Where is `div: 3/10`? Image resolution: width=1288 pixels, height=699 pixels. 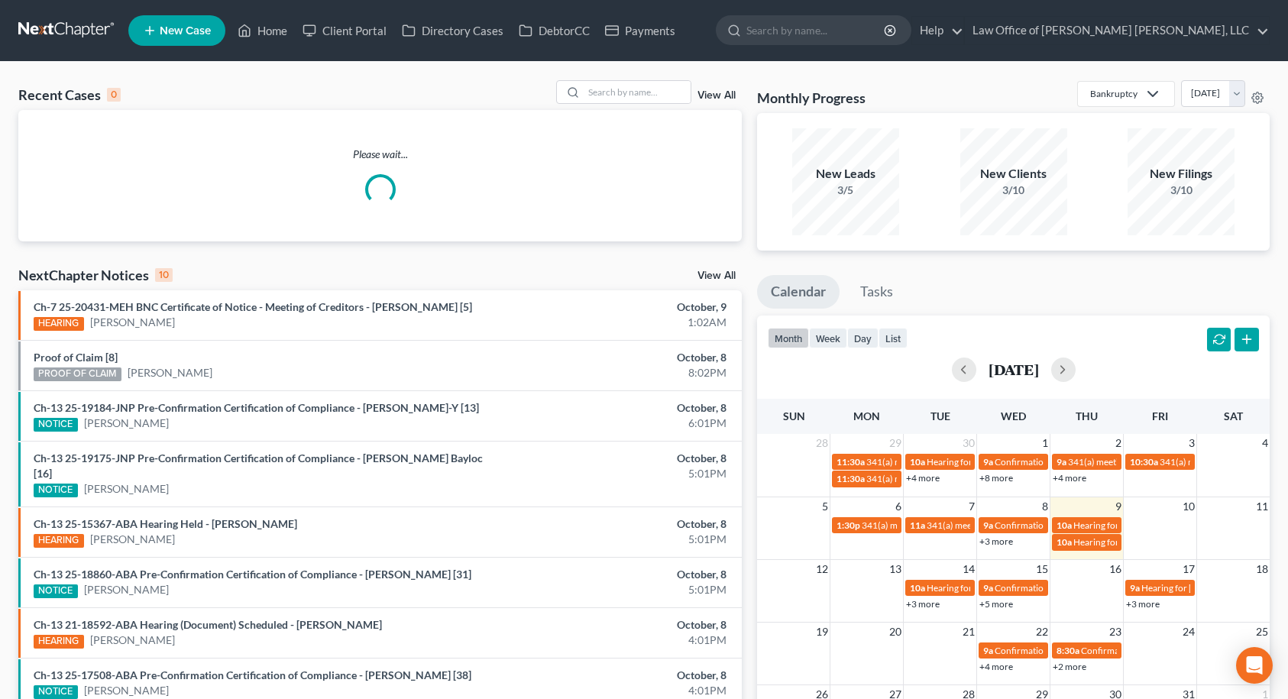 div: 3/10 is located at coordinates (1014, 190).